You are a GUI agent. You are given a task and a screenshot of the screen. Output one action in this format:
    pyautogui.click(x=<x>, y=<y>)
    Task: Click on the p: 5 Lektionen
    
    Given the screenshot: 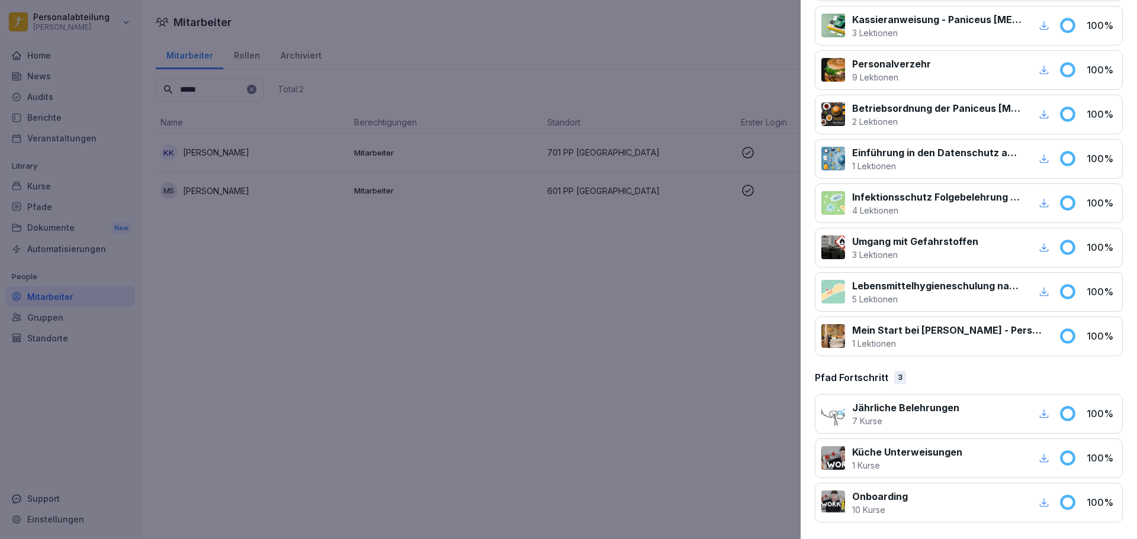 What is the action you would take?
    pyautogui.click(x=937, y=299)
    